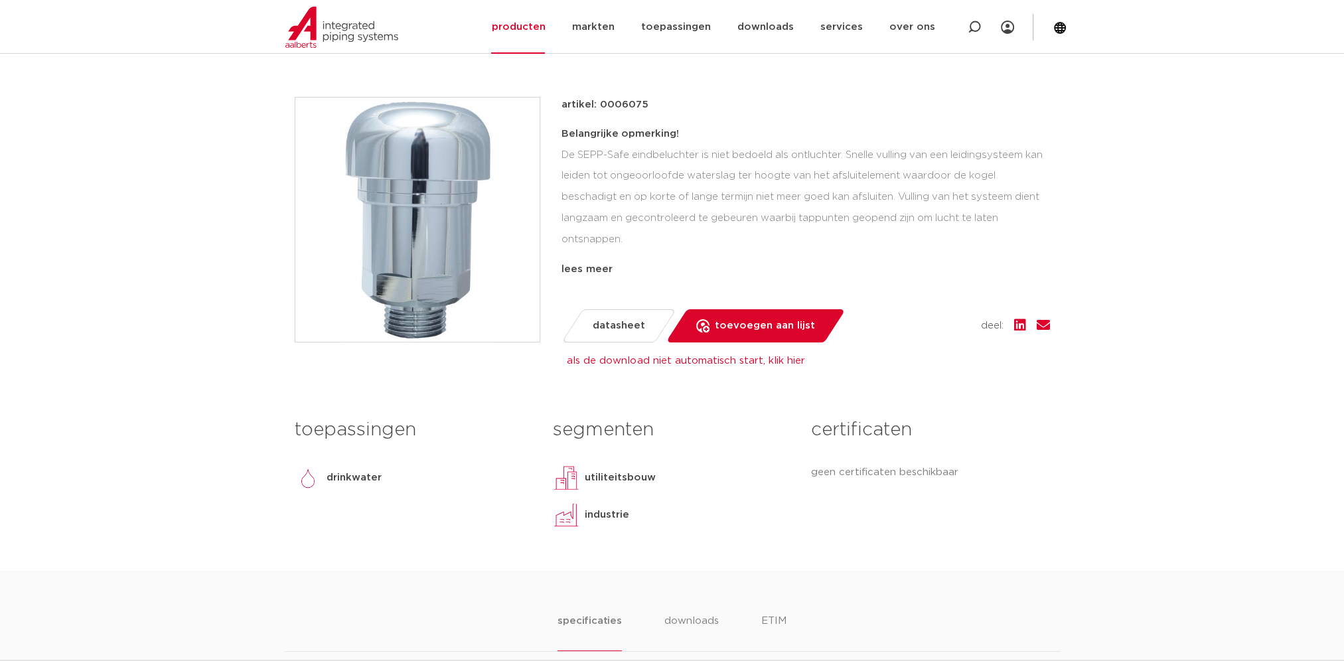 The image size is (1344, 661). Describe the element at coordinates (620, 133) in the screenshot. I see `strong: Belangrijke opmerking!` at that location.